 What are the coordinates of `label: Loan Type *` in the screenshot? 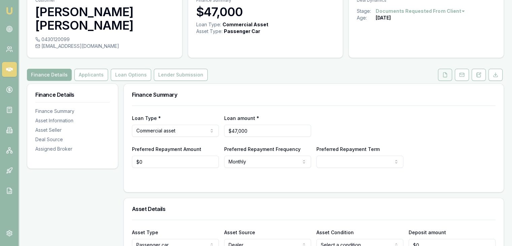 It's located at (146, 118).